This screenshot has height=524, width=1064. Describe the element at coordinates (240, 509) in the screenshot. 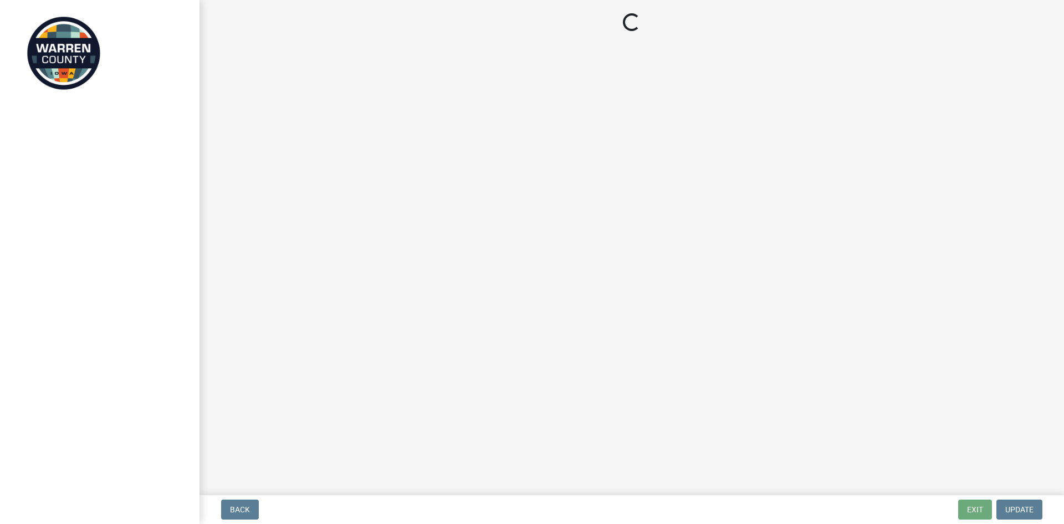

I see `span: Back` at that location.